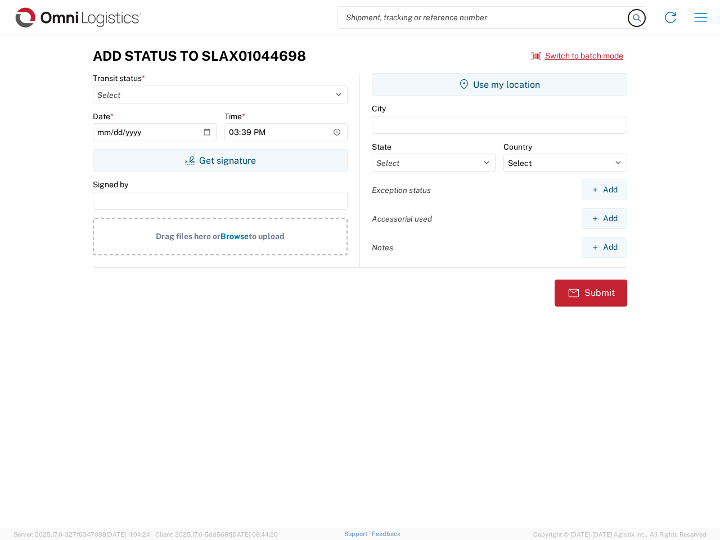 The width and height of the screenshot is (720, 540). I want to click on label: Notes, so click(382, 247).